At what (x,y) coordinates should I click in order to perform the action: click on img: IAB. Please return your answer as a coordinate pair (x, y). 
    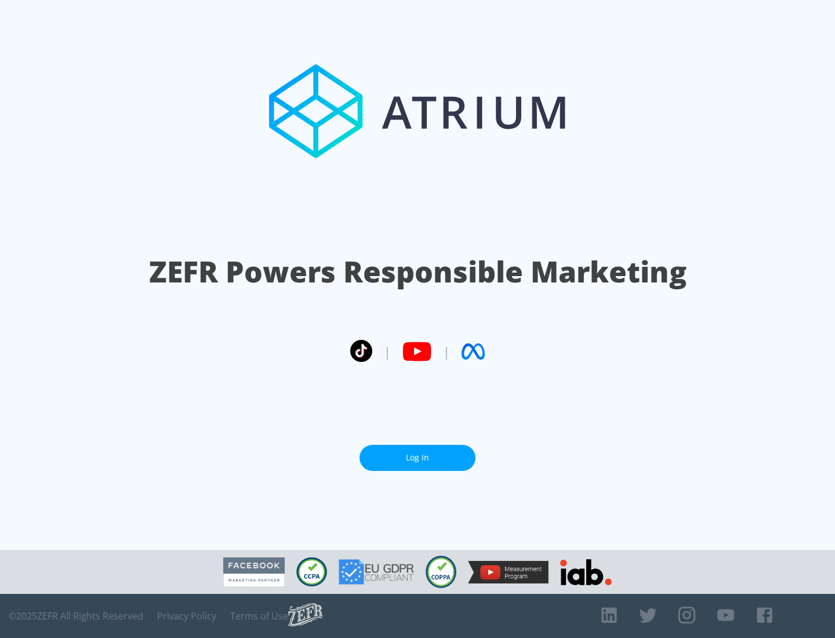
    Looking at the image, I should click on (586, 572).